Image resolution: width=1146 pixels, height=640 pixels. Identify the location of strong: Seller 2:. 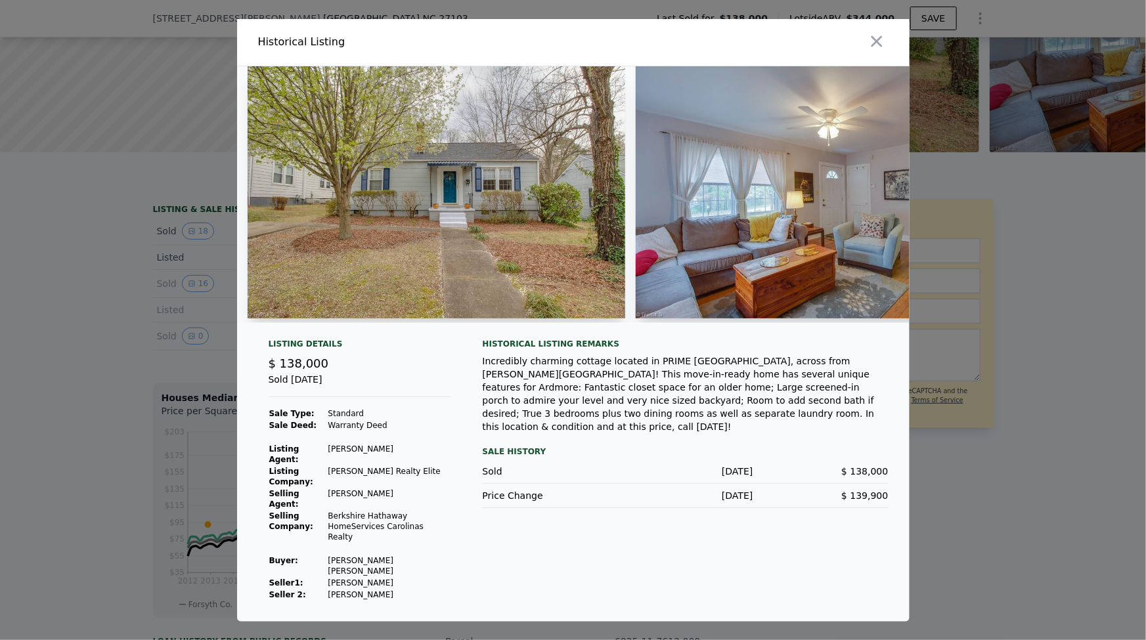
(288, 595).